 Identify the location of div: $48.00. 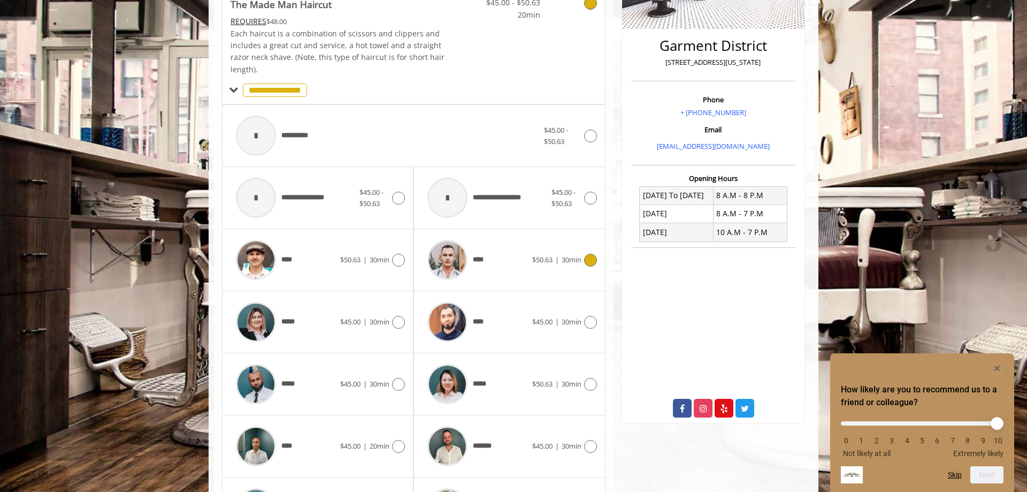
(338, 21).